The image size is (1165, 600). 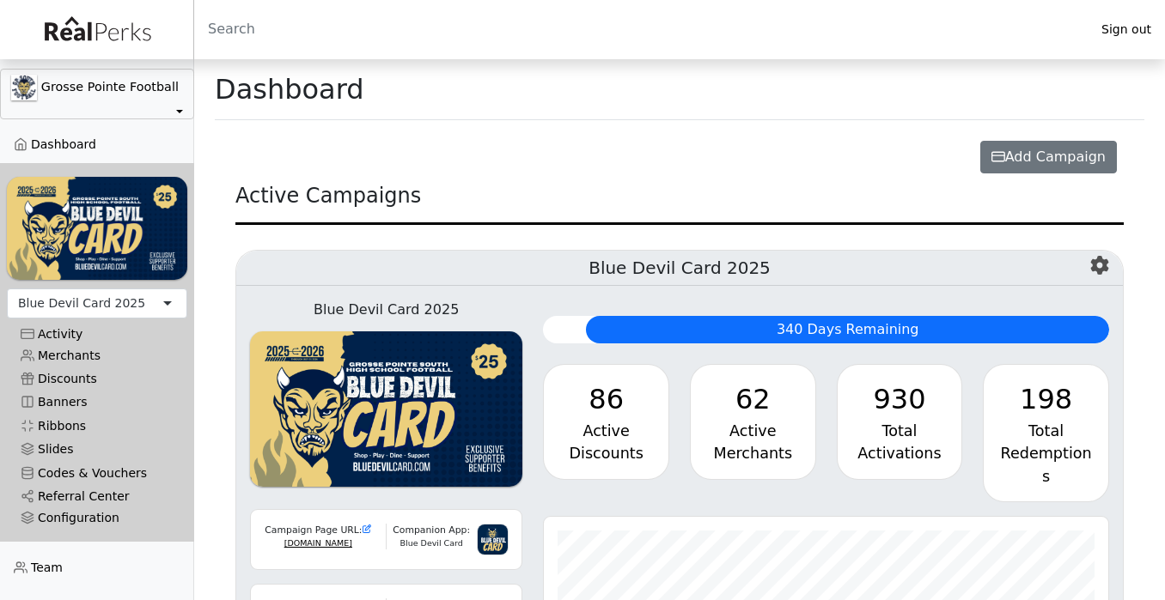 What do you see at coordinates (1045, 433) in the screenshot?
I see `a: 198 Total Redemptions` at bounding box center [1045, 433].